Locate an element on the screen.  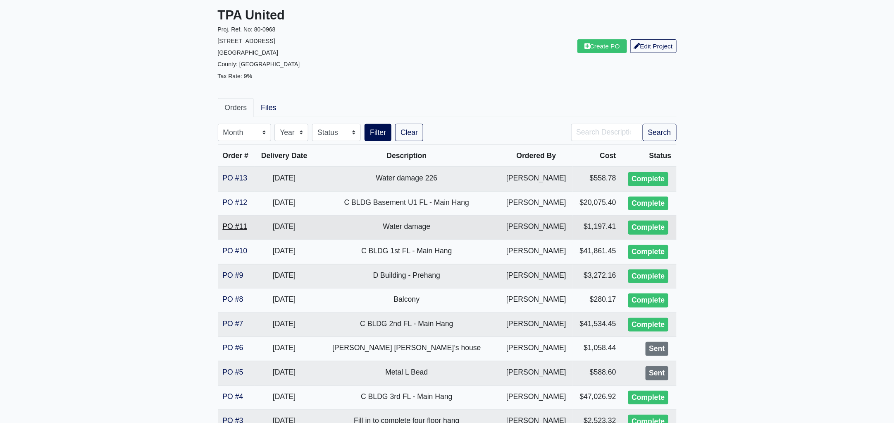
td: $558.78 is located at coordinates (597, 179).